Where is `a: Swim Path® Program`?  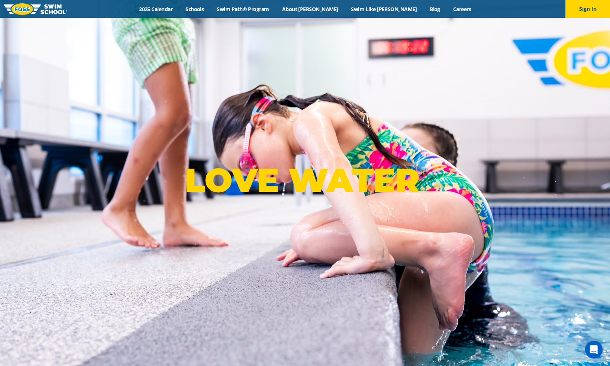 a: Swim Path® Program is located at coordinates (243, 9).